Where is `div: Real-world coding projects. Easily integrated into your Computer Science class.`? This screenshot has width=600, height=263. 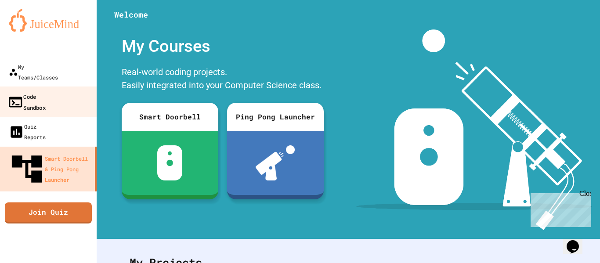 div: Real-world coding projects. Easily integrated into your Computer Science class. is located at coordinates (223, 79).